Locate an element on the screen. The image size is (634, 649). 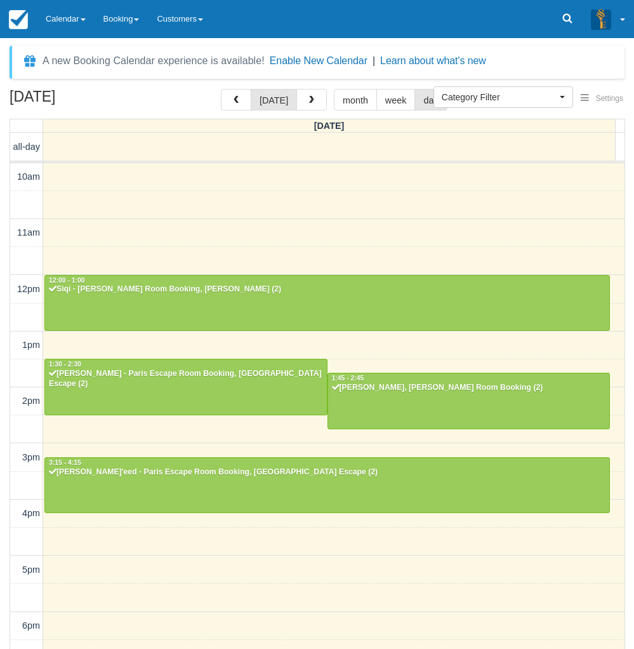
span: 4pm is located at coordinates (31, 513).